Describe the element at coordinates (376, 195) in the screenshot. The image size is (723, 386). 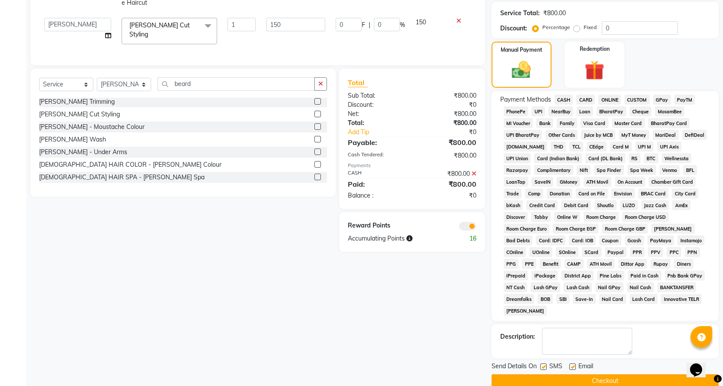
I see `div: Balance :` at that location.